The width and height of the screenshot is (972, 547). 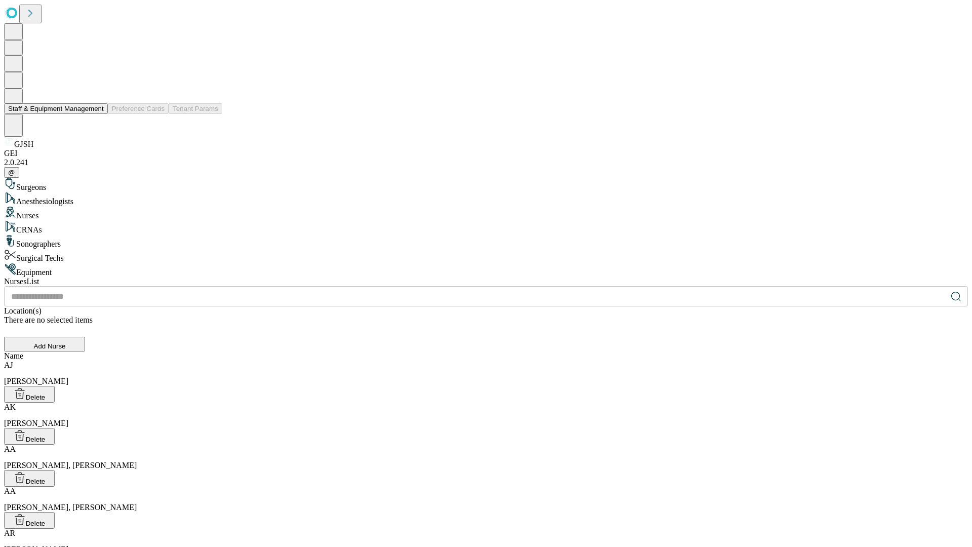 I want to click on span: GJSH, so click(x=24, y=144).